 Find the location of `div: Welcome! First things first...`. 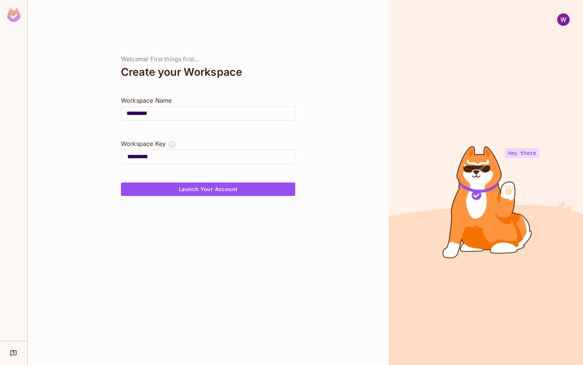

div: Welcome! First things first... is located at coordinates (208, 59).